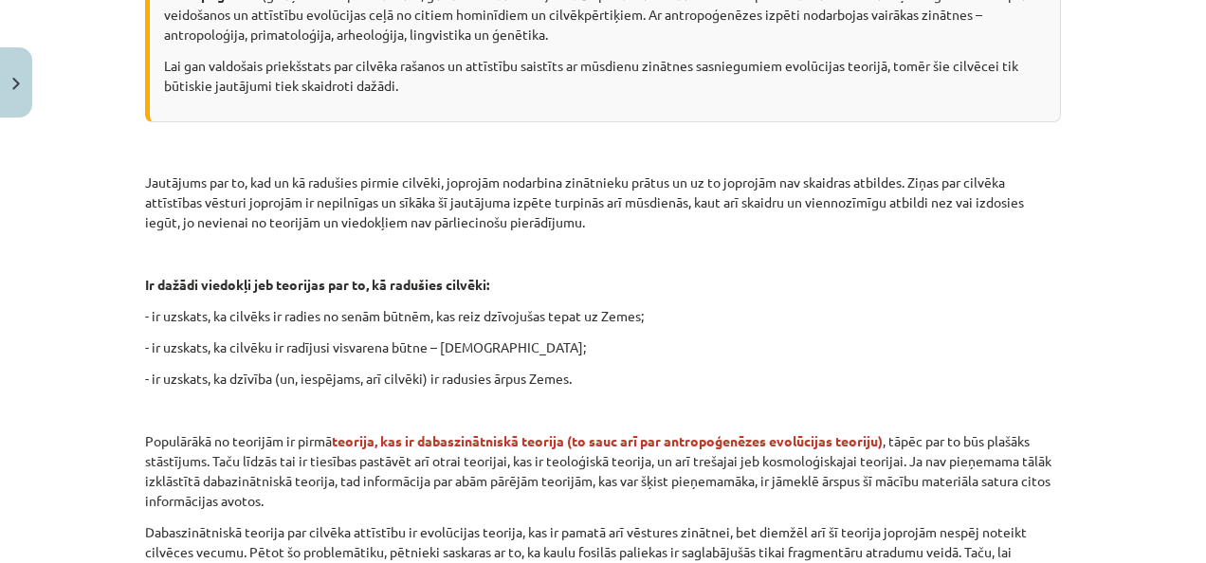 This screenshot has width=1206, height=563. I want to click on p: - ir uzskats, ka dzīvība (un, iespējams, arī cilvēki) ir radusies ārpus Zemes., so click(603, 378).